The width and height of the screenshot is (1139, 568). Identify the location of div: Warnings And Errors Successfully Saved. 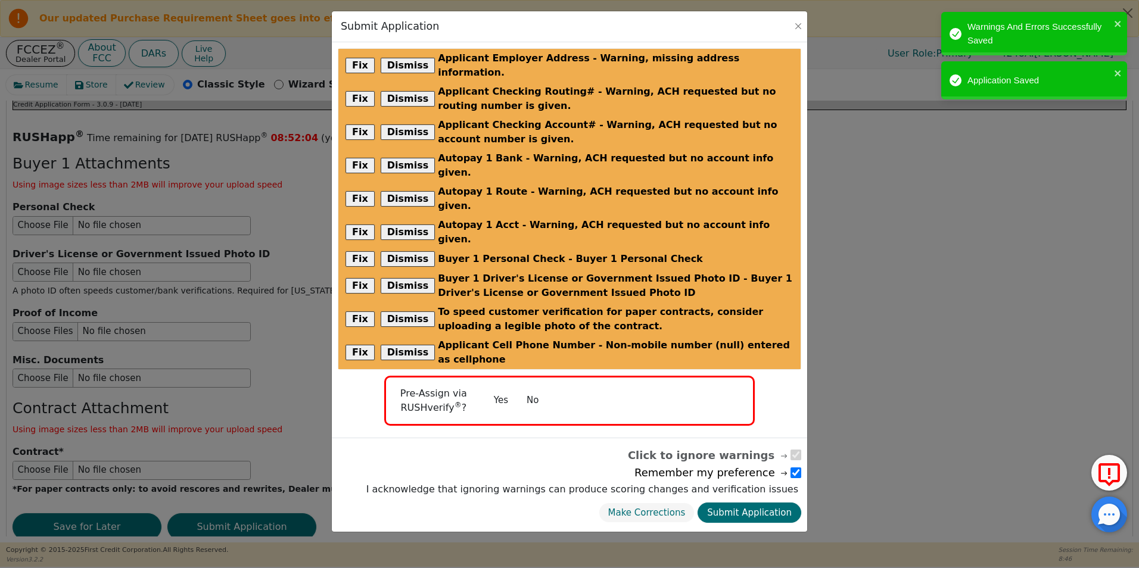
(1039, 33).